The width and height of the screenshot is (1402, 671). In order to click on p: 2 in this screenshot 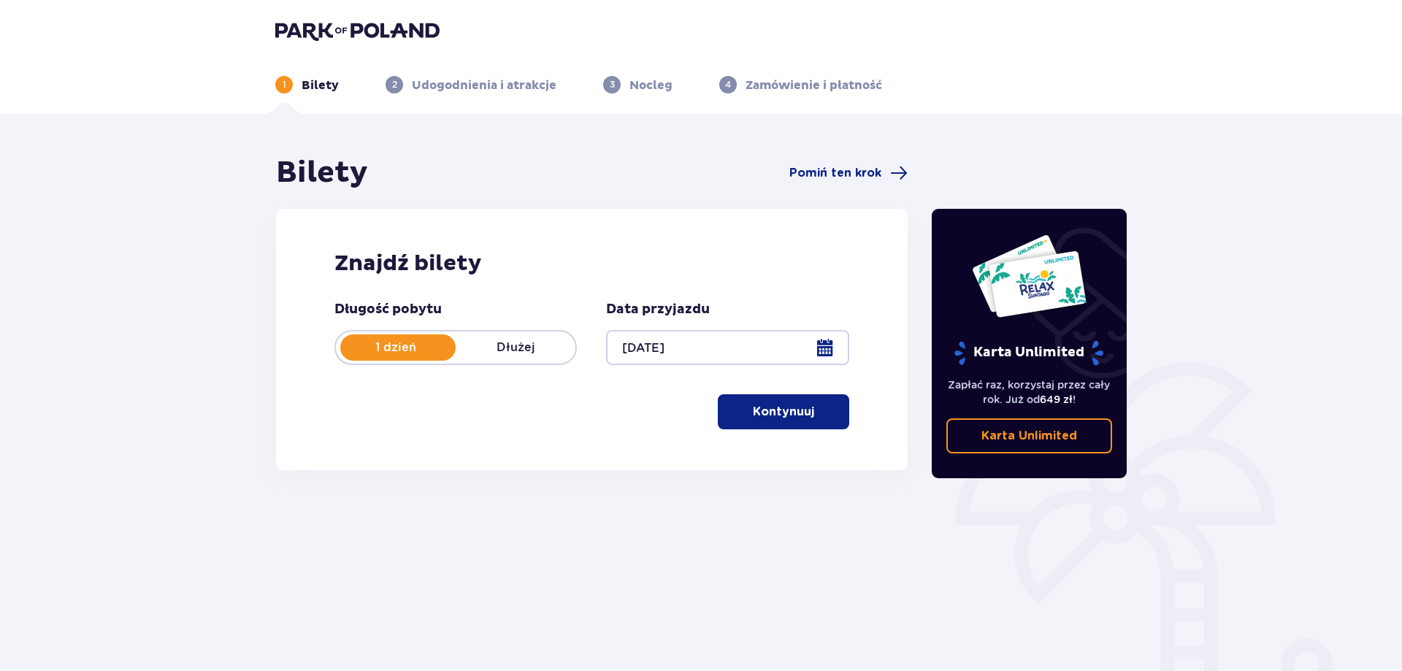, I will do `click(394, 85)`.